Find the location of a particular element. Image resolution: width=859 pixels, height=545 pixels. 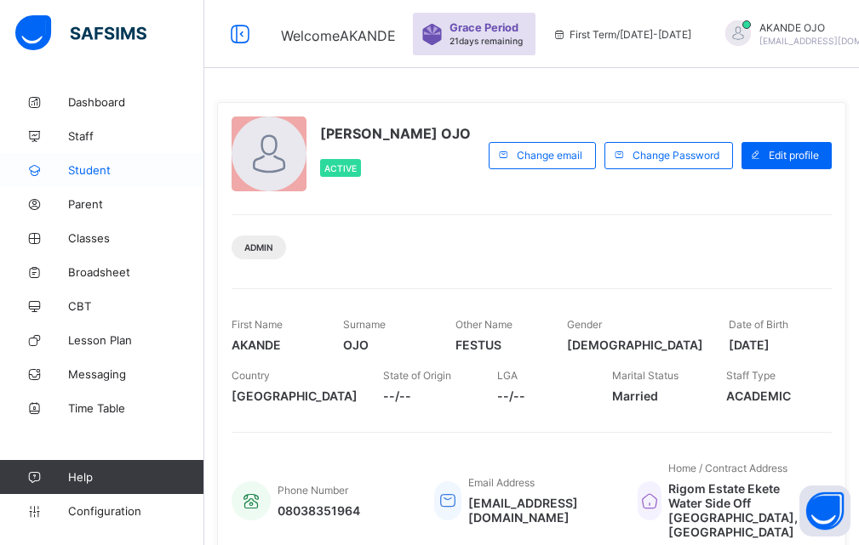

span: Welcome AKANDE is located at coordinates (338, 36).